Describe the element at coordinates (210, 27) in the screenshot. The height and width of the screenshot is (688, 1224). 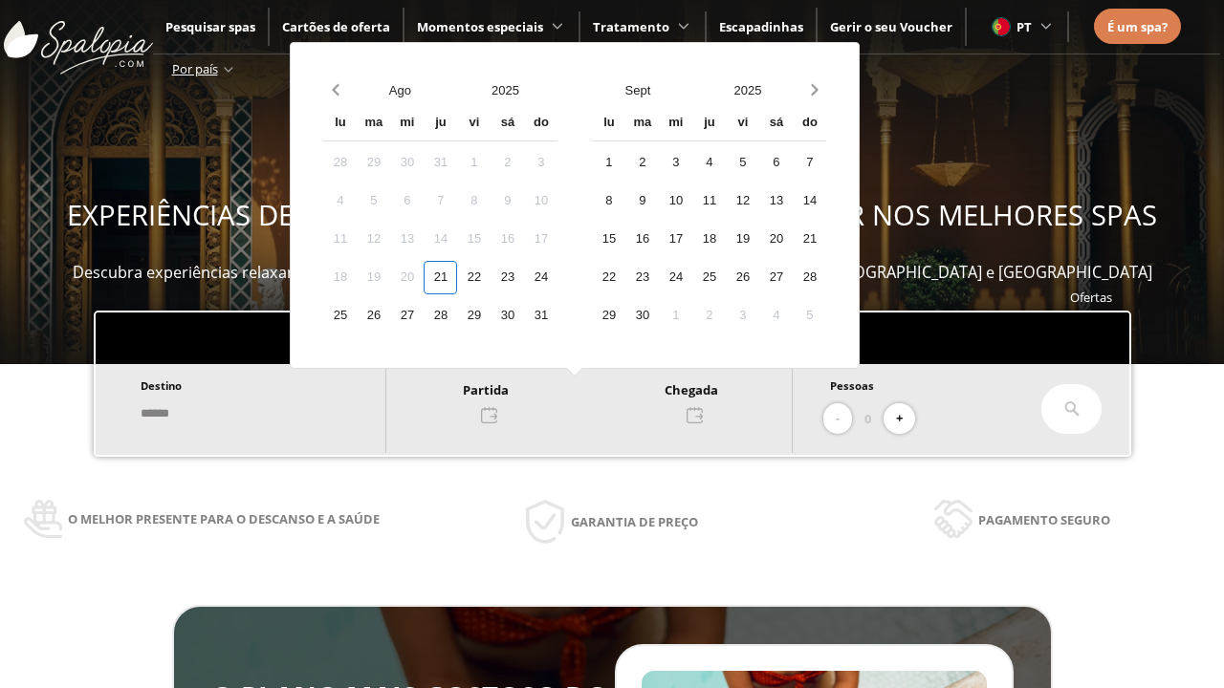
I see `span: Pesquisar spas` at that location.